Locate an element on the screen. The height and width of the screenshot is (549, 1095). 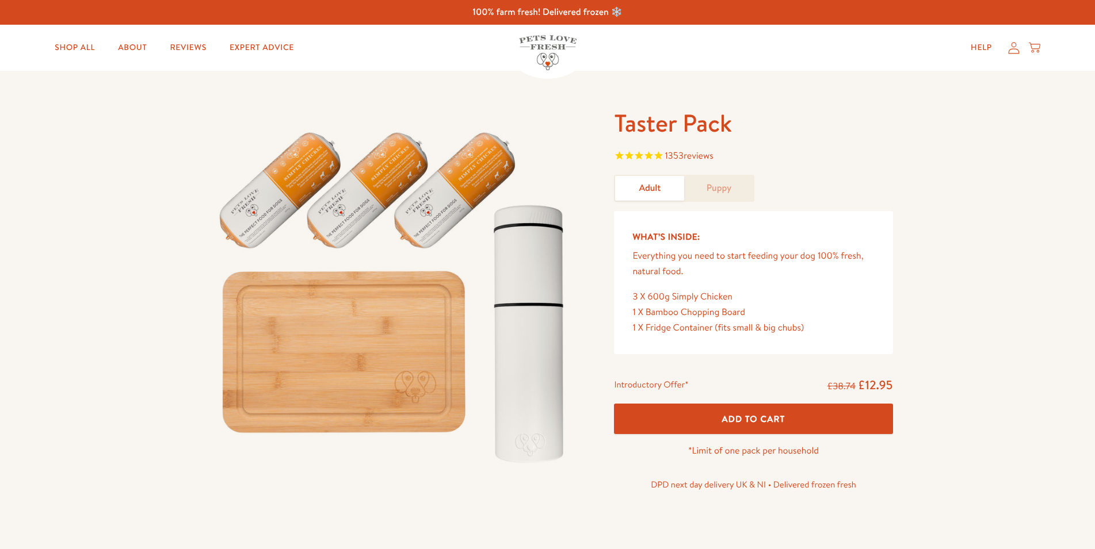
a: Expert Advice is located at coordinates (262, 48).